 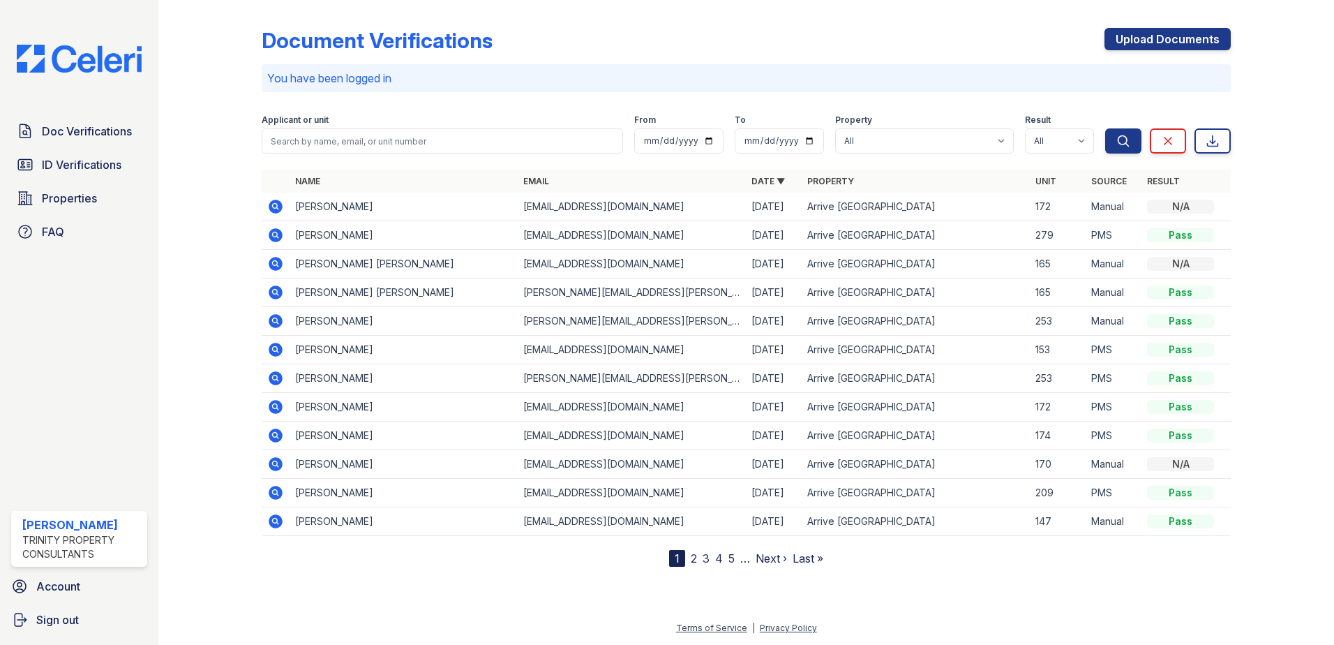 I want to click on a: Sign out, so click(x=79, y=619).